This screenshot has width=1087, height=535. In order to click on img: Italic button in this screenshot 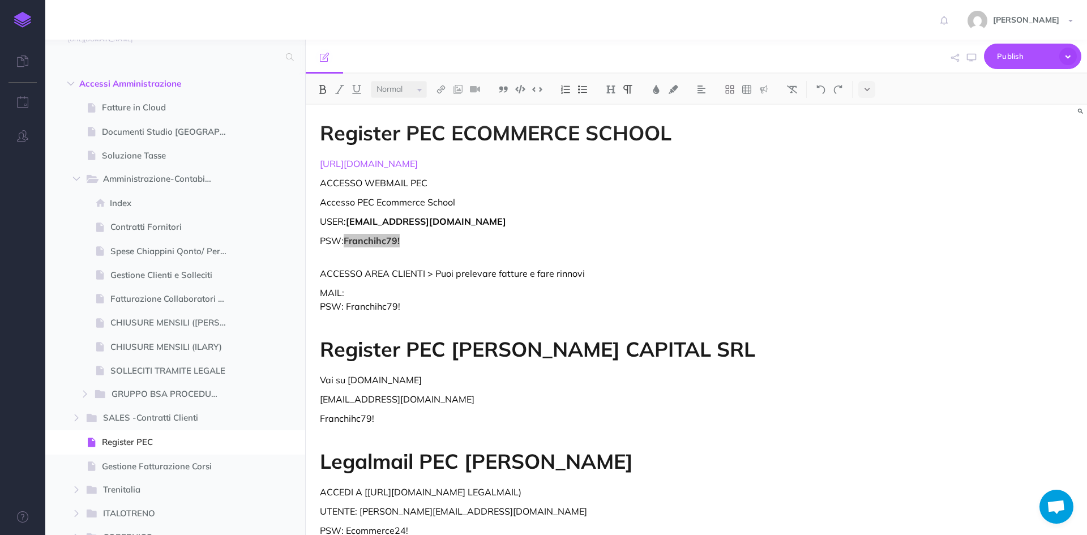, I will do `click(340, 89)`.